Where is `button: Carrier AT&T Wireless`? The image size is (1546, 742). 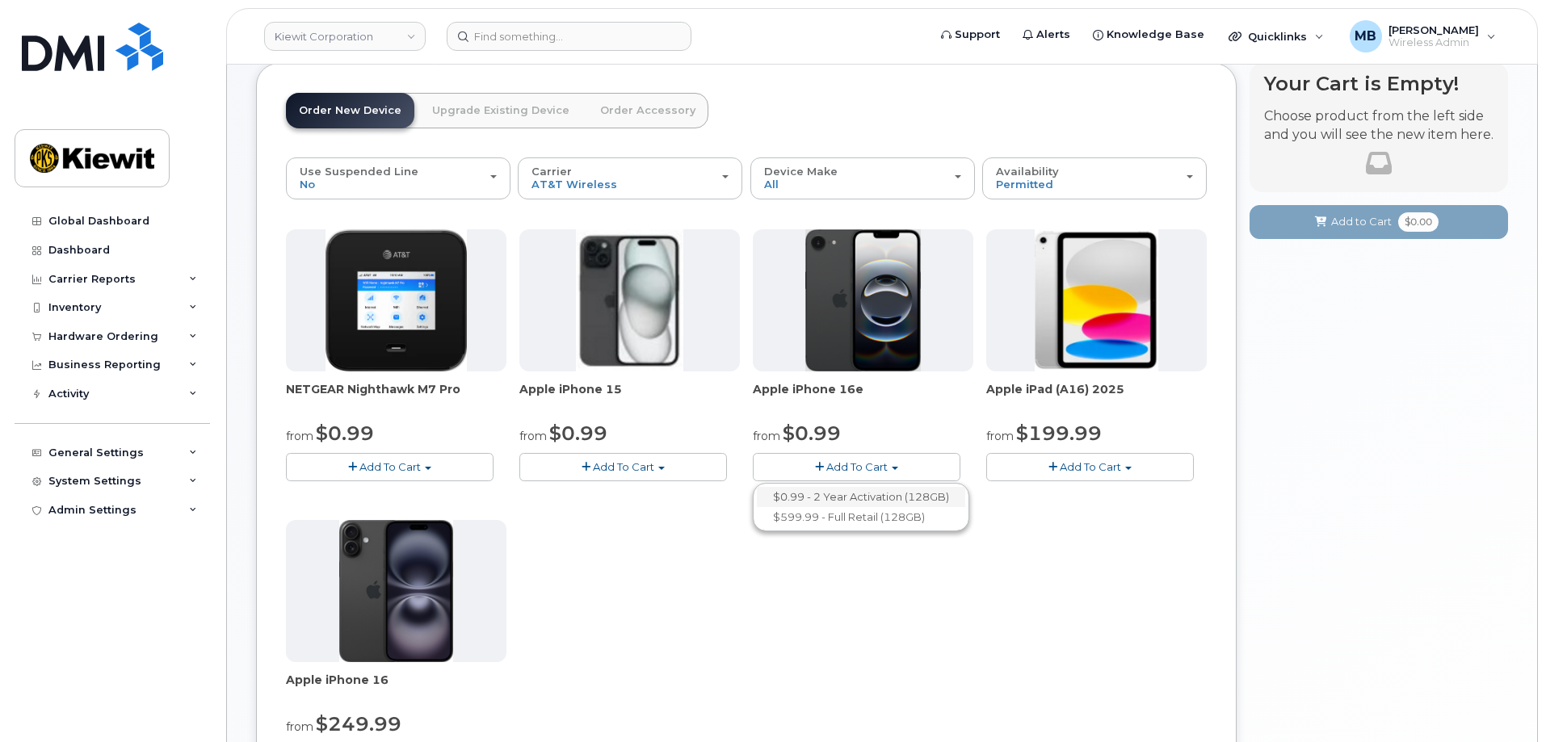
button: Carrier AT&T Wireless is located at coordinates (630, 179).